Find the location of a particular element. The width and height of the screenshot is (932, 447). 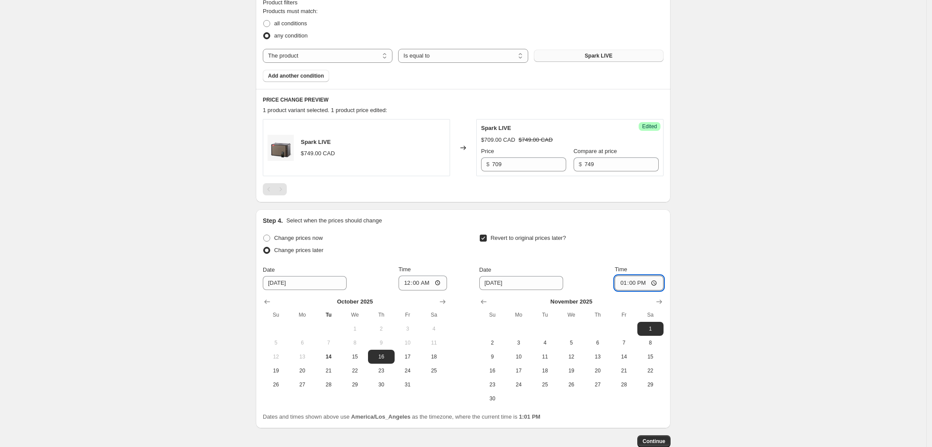

button: Wednesday October 15 2025 is located at coordinates (355, 357).